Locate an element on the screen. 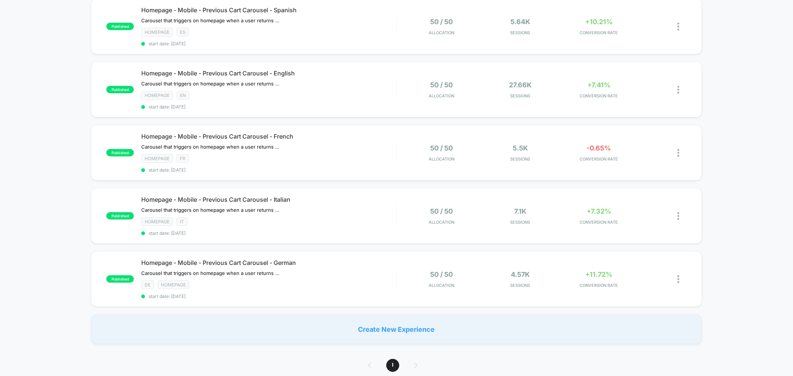 This screenshot has width=793, height=376. span: Homepage - Mobile - Previous Cart Carousel - German is located at coordinates (269, 263).